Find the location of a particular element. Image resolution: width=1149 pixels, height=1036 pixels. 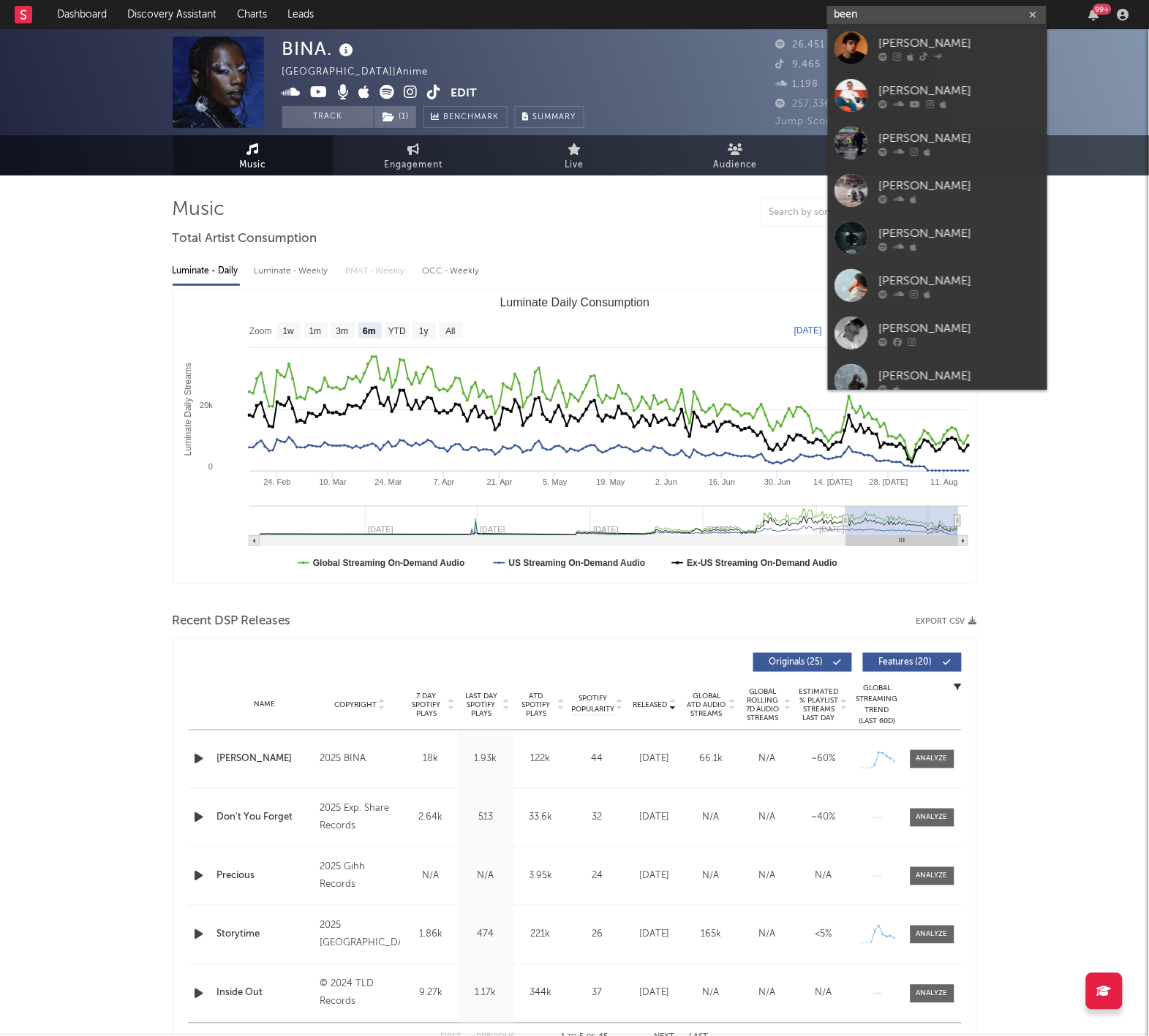

span: Music is located at coordinates (253, 166).